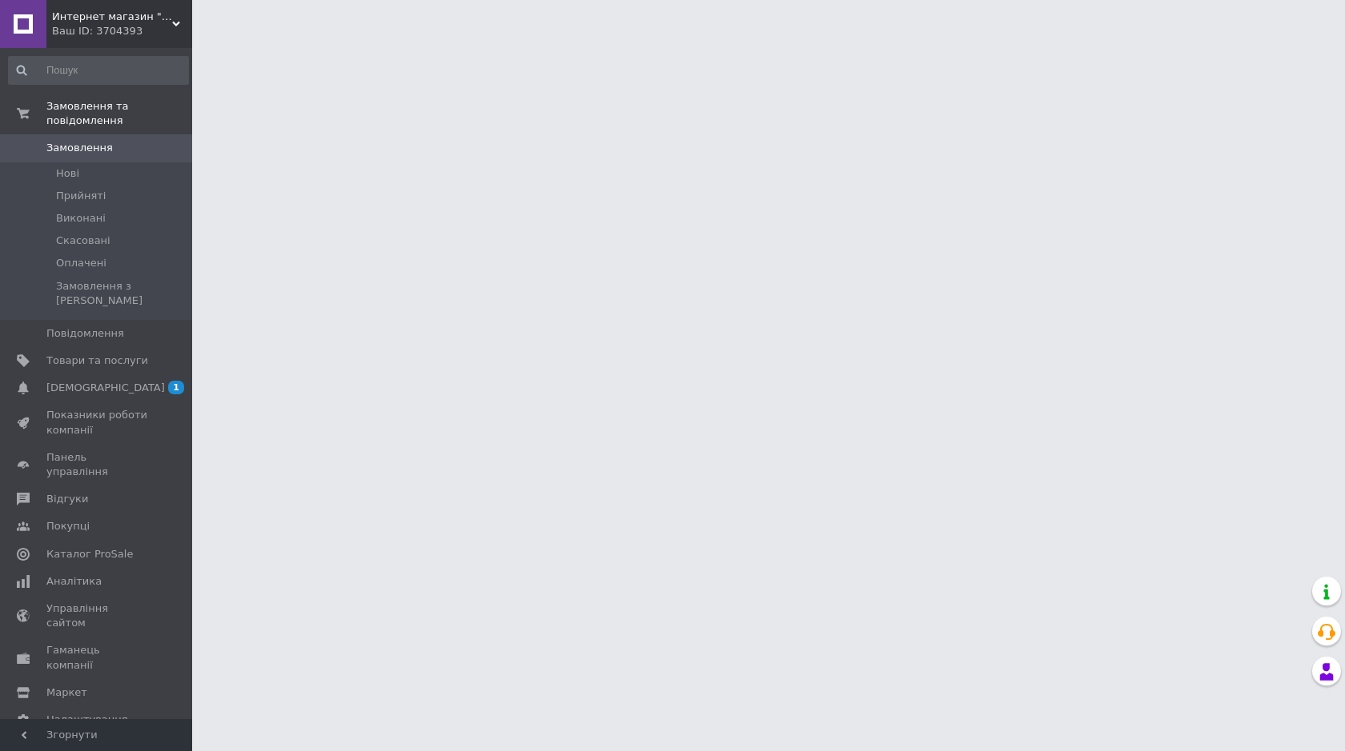  What do you see at coordinates (119, 114) in the screenshot?
I see `span: Замовлення та повідомлення` at bounding box center [119, 114].